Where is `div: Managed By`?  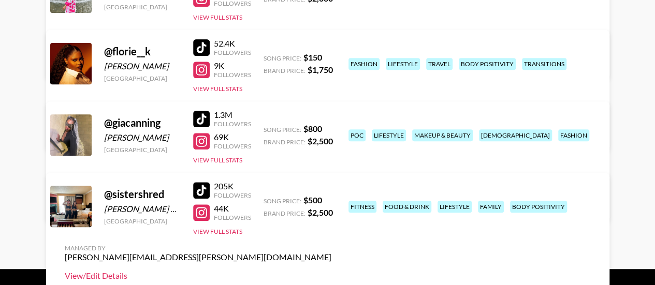
div: Managed By is located at coordinates (198, 248).